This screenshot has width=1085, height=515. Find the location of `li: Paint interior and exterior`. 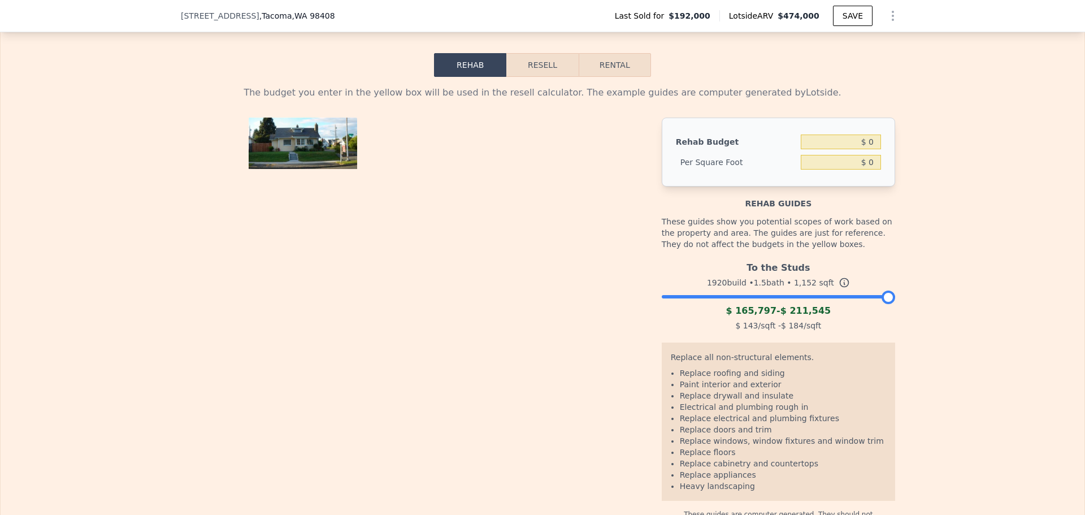

li: Paint interior and exterior is located at coordinates (782, 384).